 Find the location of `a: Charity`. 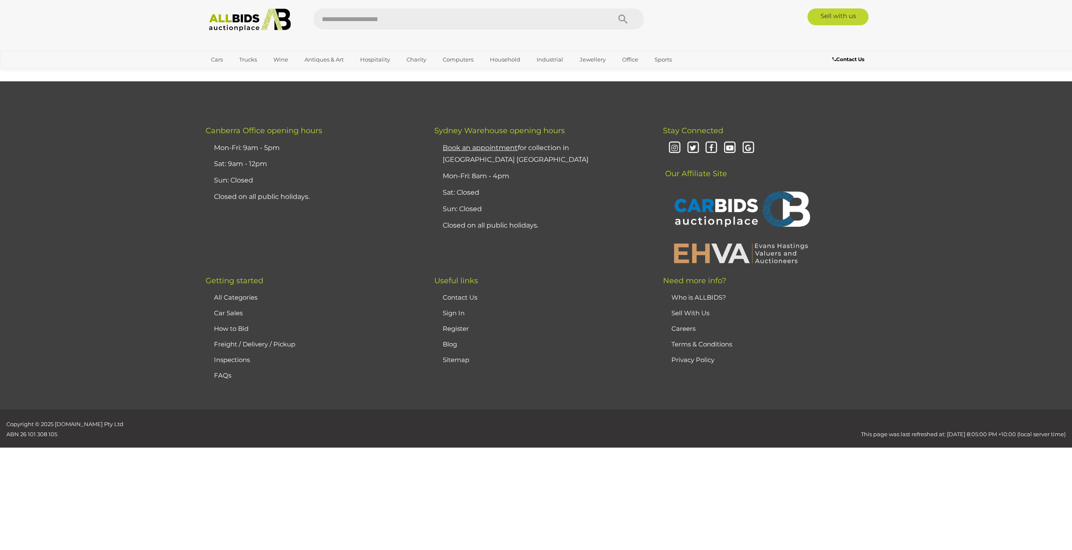

a: Charity is located at coordinates (416, 59).